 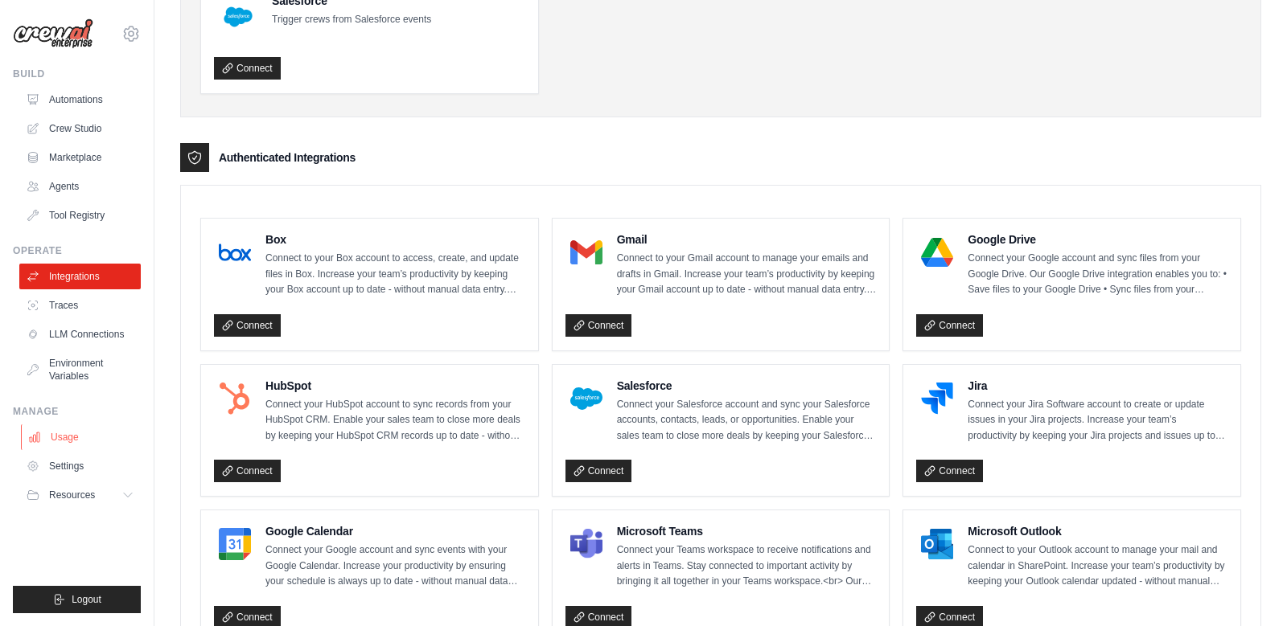 I want to click on a: Crew Studio, so click(x=80, y=129).